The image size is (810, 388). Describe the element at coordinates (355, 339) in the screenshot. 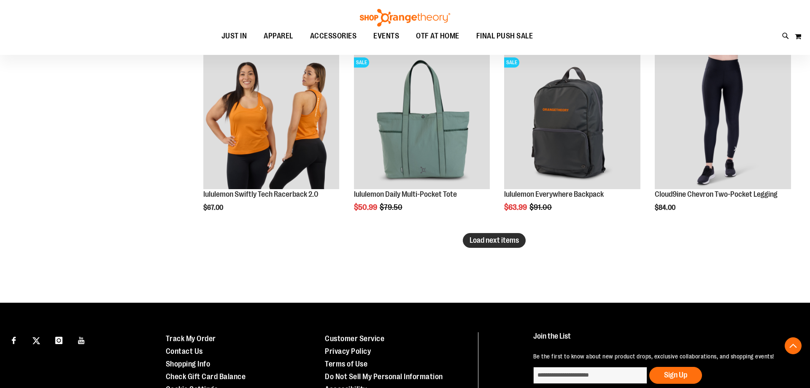

I see `a: Customer Service` at that location.